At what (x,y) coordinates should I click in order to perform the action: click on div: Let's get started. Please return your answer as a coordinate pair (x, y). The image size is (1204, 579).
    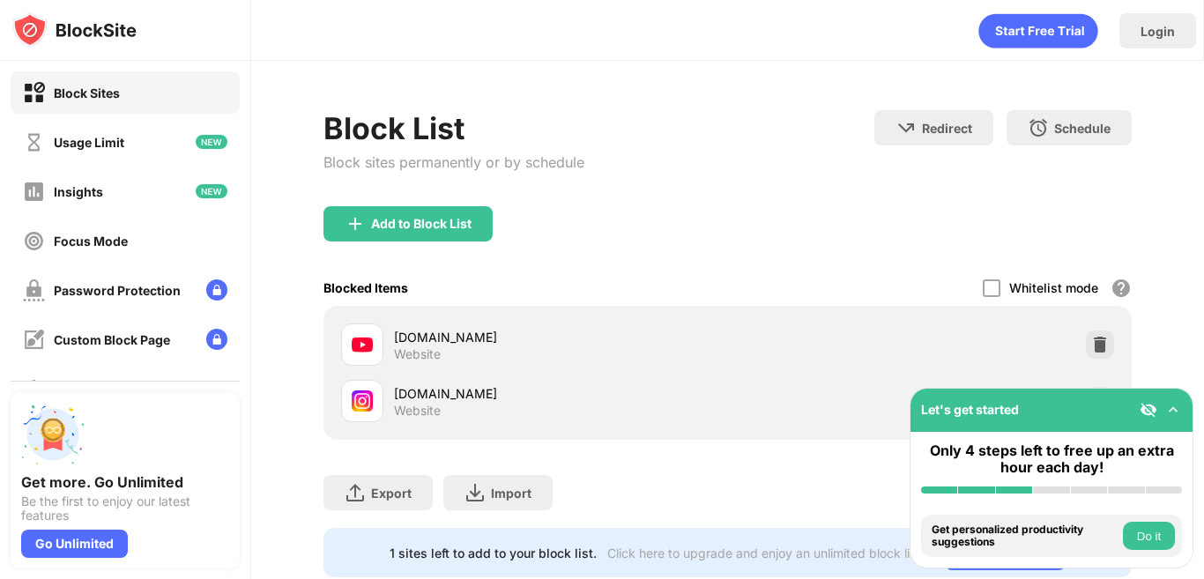
    Looking at the image, I should click on (970, 409).